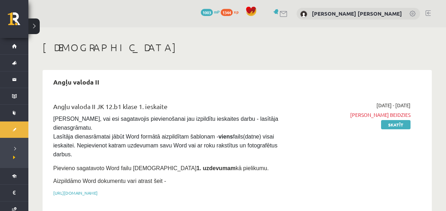 Image resolution: width=446 pixels, height=211 pixels. What do you see at coordinates (226, 136) in the screenshot?
I see `strong: viens` at bounding box center [226, 136].